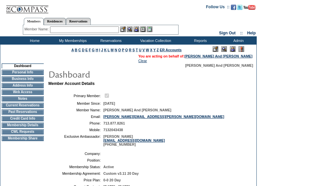 The image size is (319, 186). What do you see at coordinates (215, 49) in the screenshot?
I see `img: Edit Mode` at bounding box center [215, 49].